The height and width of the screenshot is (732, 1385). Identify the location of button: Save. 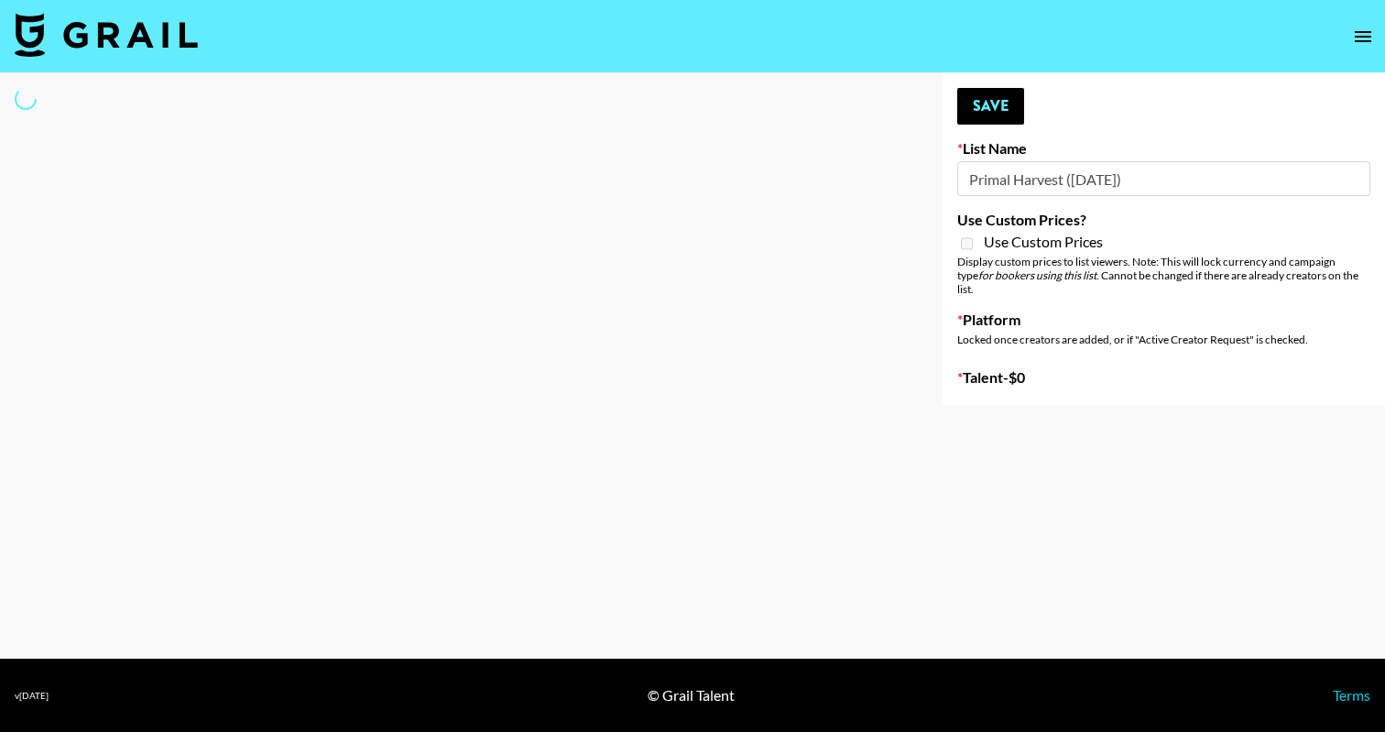
(990, 106).